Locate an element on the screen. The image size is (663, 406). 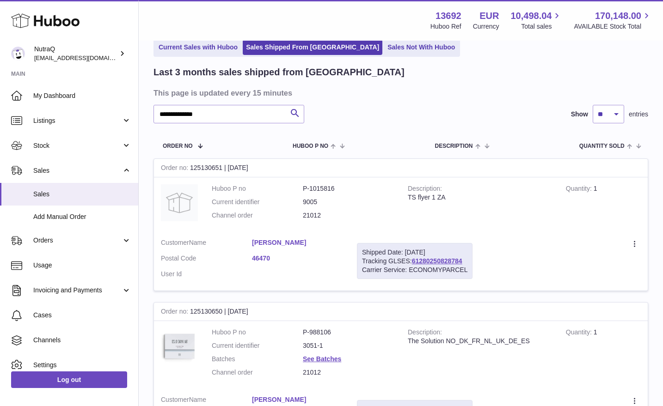
div: Carrier Service: ECONOMYPARCEL is located at coordinates (414, 270).